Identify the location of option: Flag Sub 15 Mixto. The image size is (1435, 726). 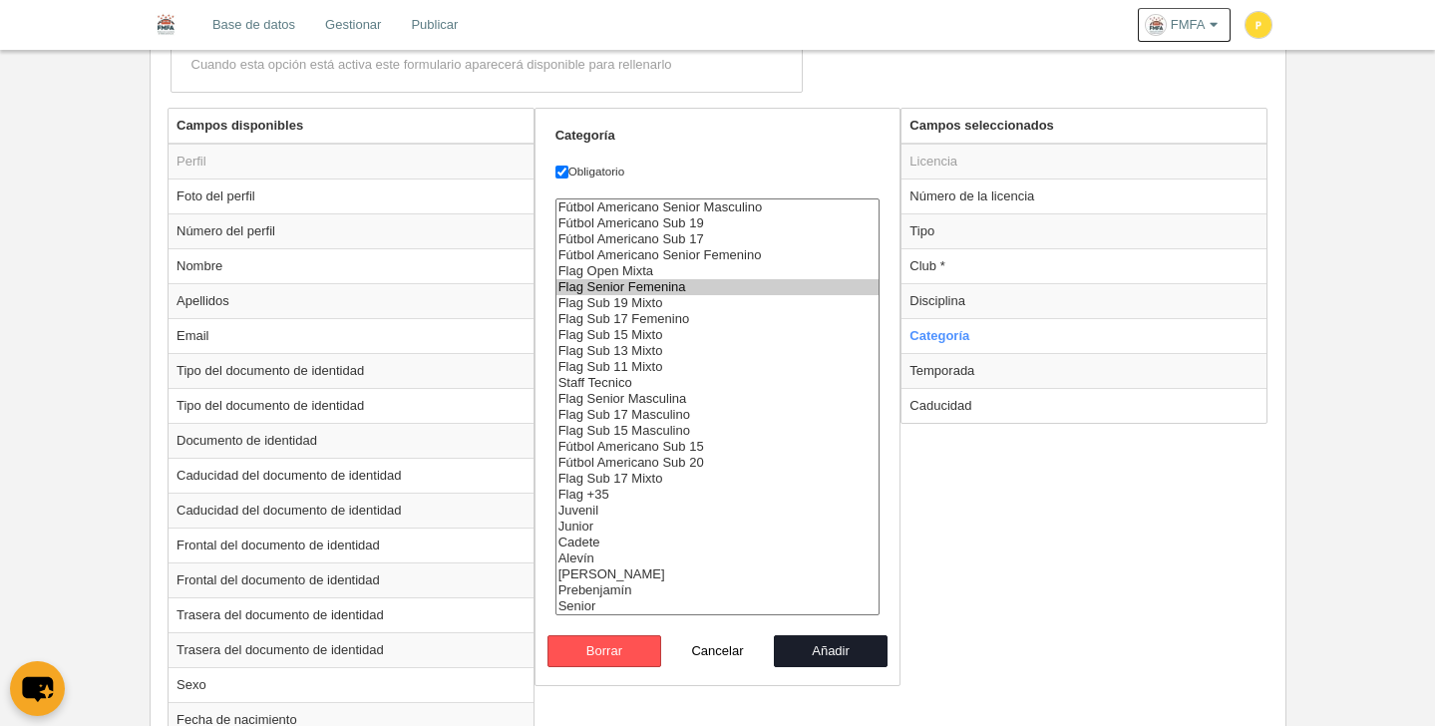
(718, 335).